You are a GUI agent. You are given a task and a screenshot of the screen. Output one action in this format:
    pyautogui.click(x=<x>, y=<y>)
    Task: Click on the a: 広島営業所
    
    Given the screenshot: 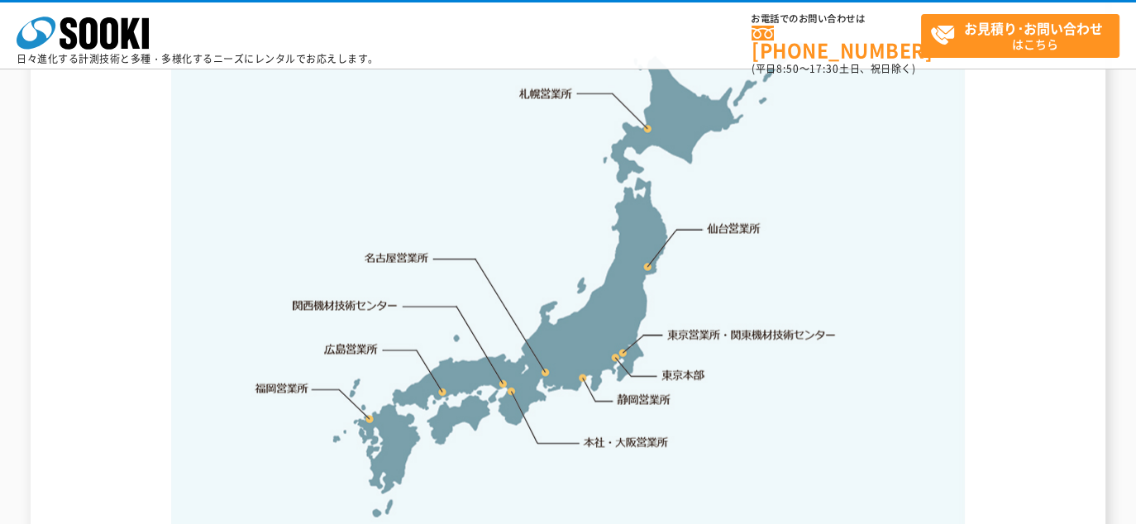 What is the action you would take?
    pyautogui.click(x=351, y=349)
    